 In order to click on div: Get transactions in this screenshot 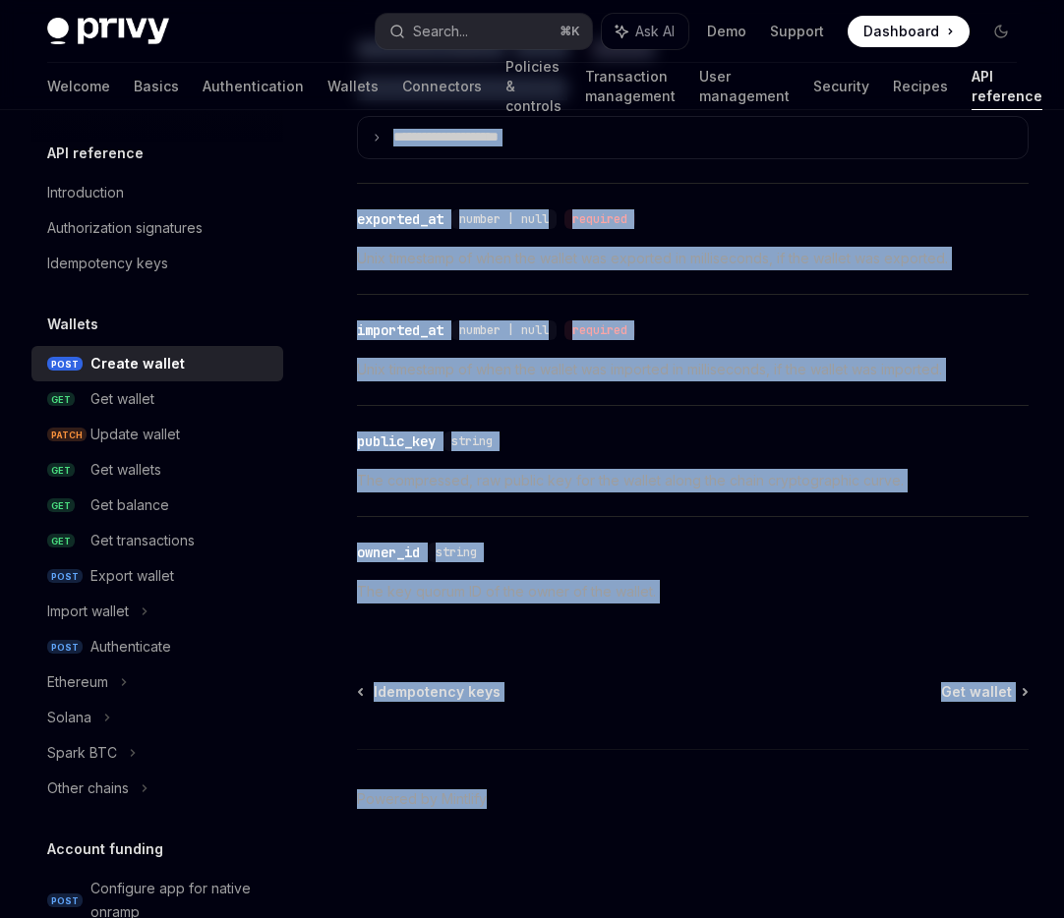, I will do `click(143, 541)`.